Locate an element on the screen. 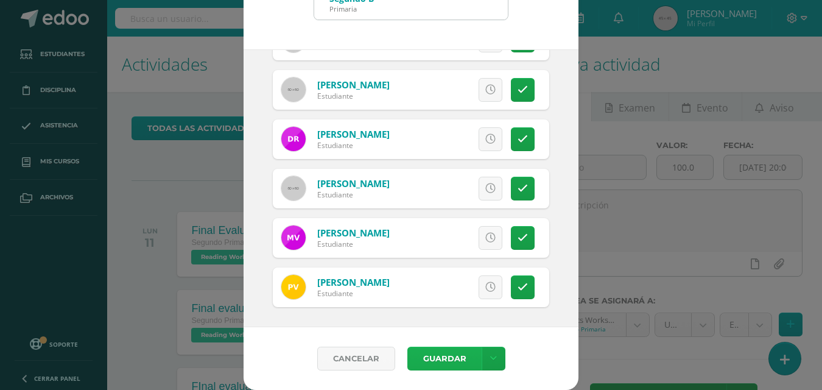 This screenshot has width=822, height=390. button: Guardar is located at coordinates (444, 358).